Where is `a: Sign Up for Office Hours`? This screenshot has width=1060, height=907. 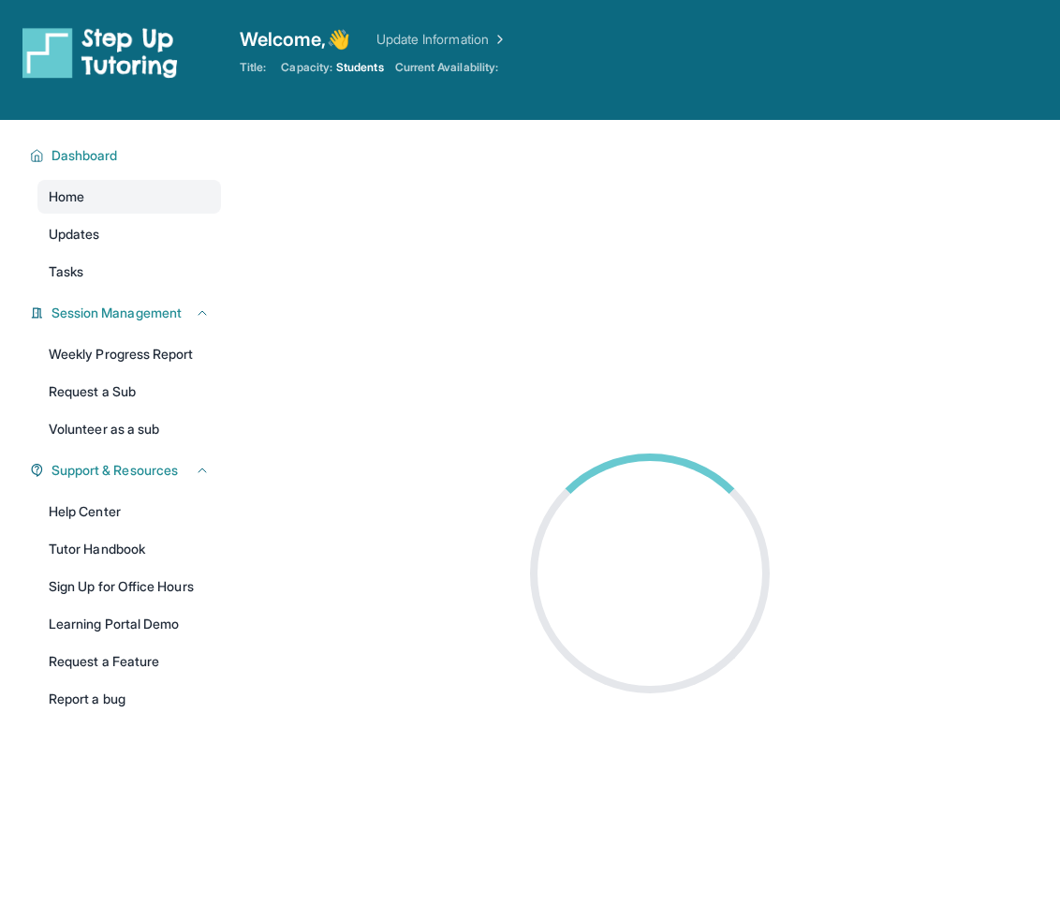 a: Sign Up for Office Hours is located at coordinates (129, 586).